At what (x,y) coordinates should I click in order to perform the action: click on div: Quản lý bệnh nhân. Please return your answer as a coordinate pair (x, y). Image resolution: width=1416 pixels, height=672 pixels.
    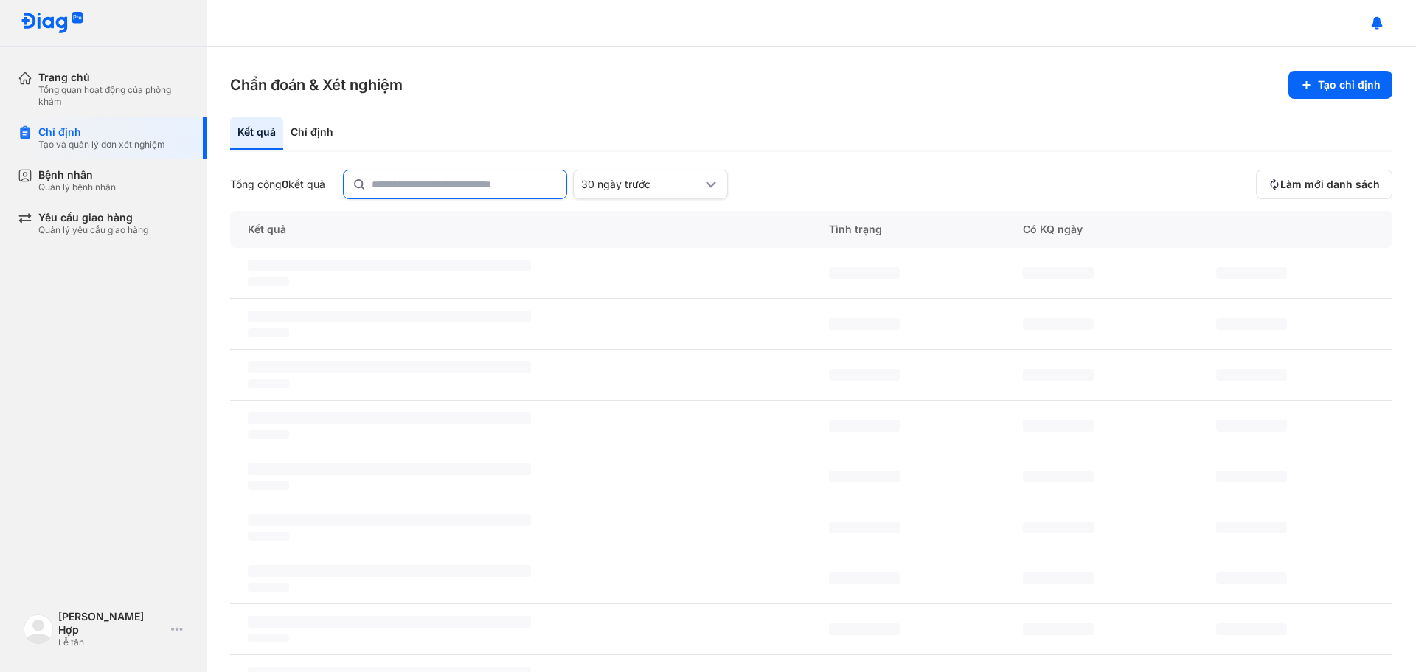
    Looking at the image, I should click on (77, 187).